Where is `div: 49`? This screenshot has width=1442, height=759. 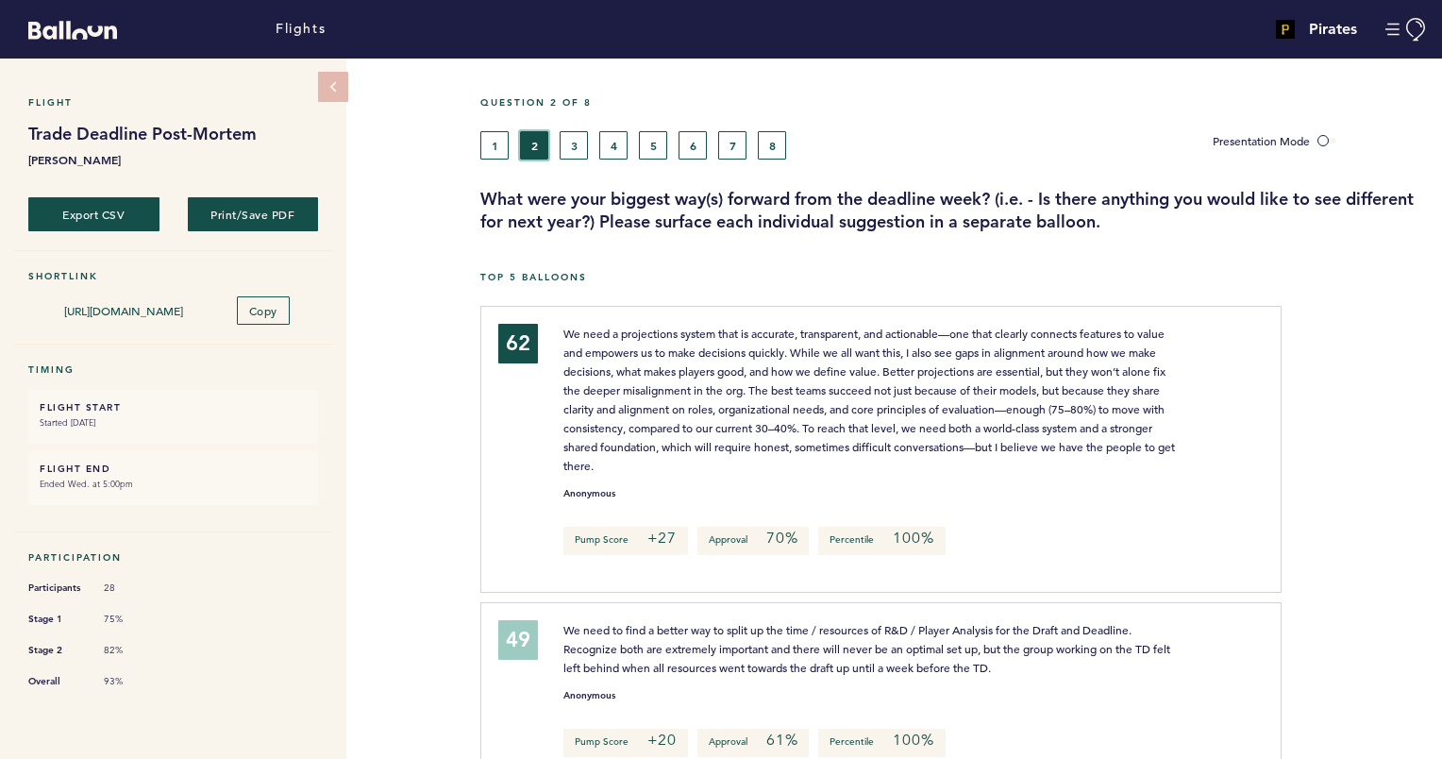 div: 49 is located at coordinates (518, 640).